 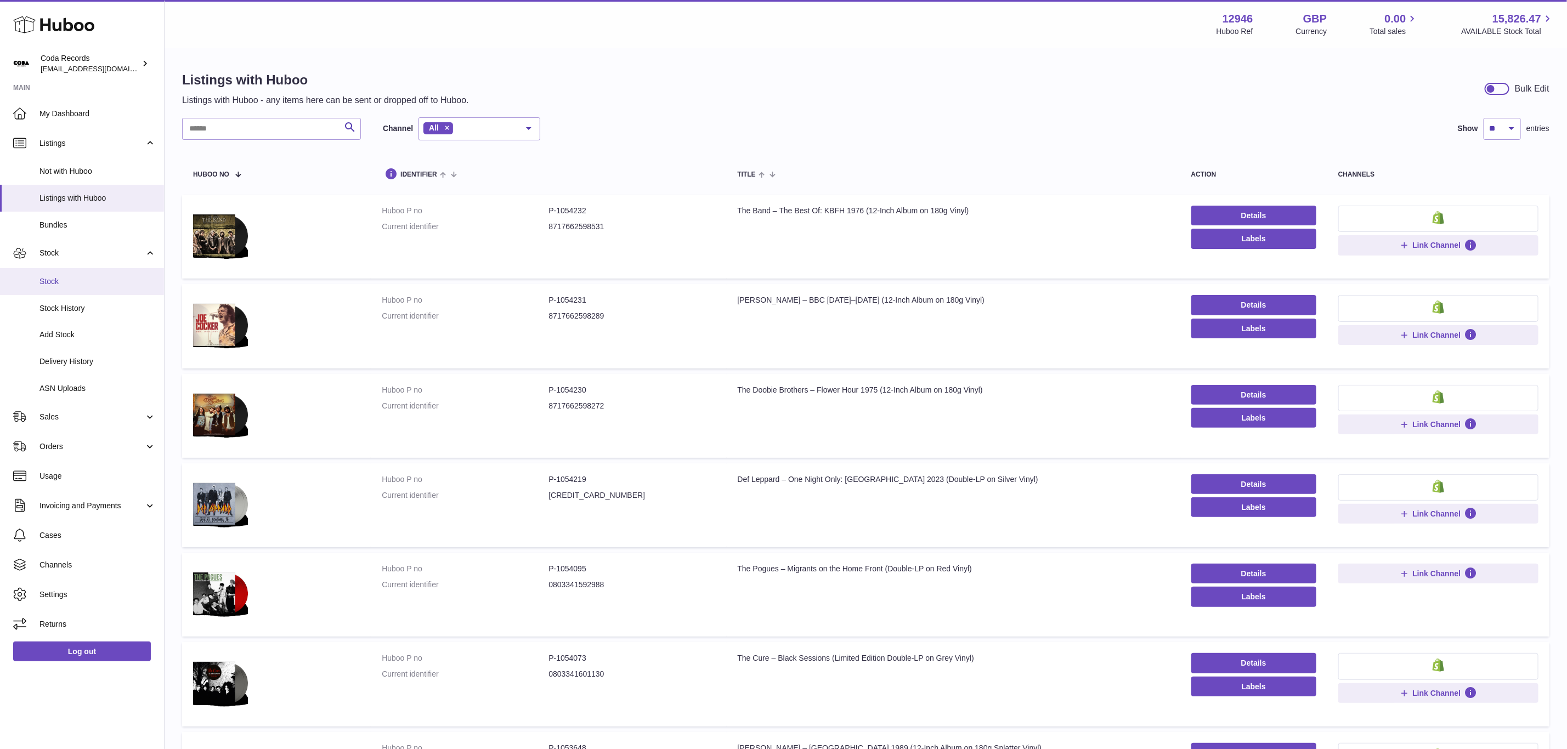 I want to click on dd: 0803341601130, so click(x=632, y=674).